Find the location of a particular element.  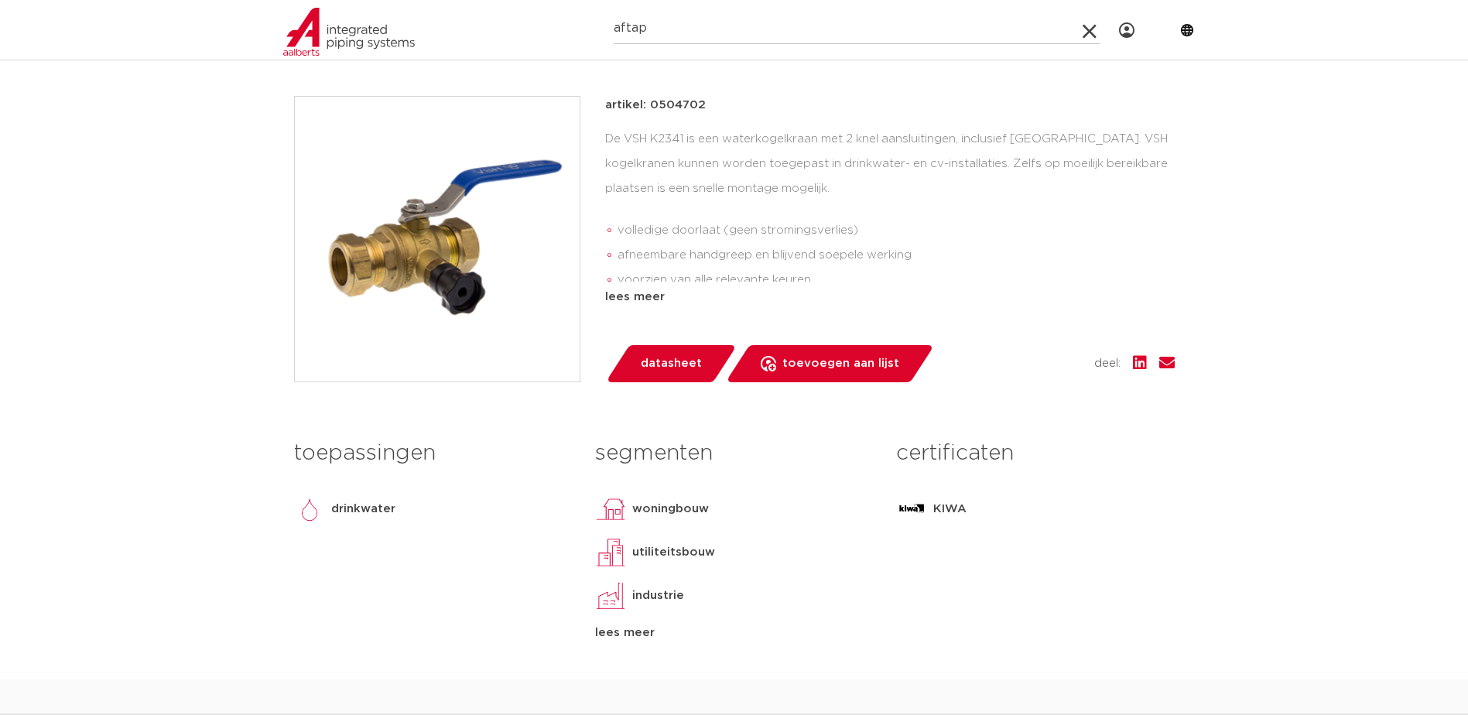

p: woningbouw is located at coordinates (670, 509).